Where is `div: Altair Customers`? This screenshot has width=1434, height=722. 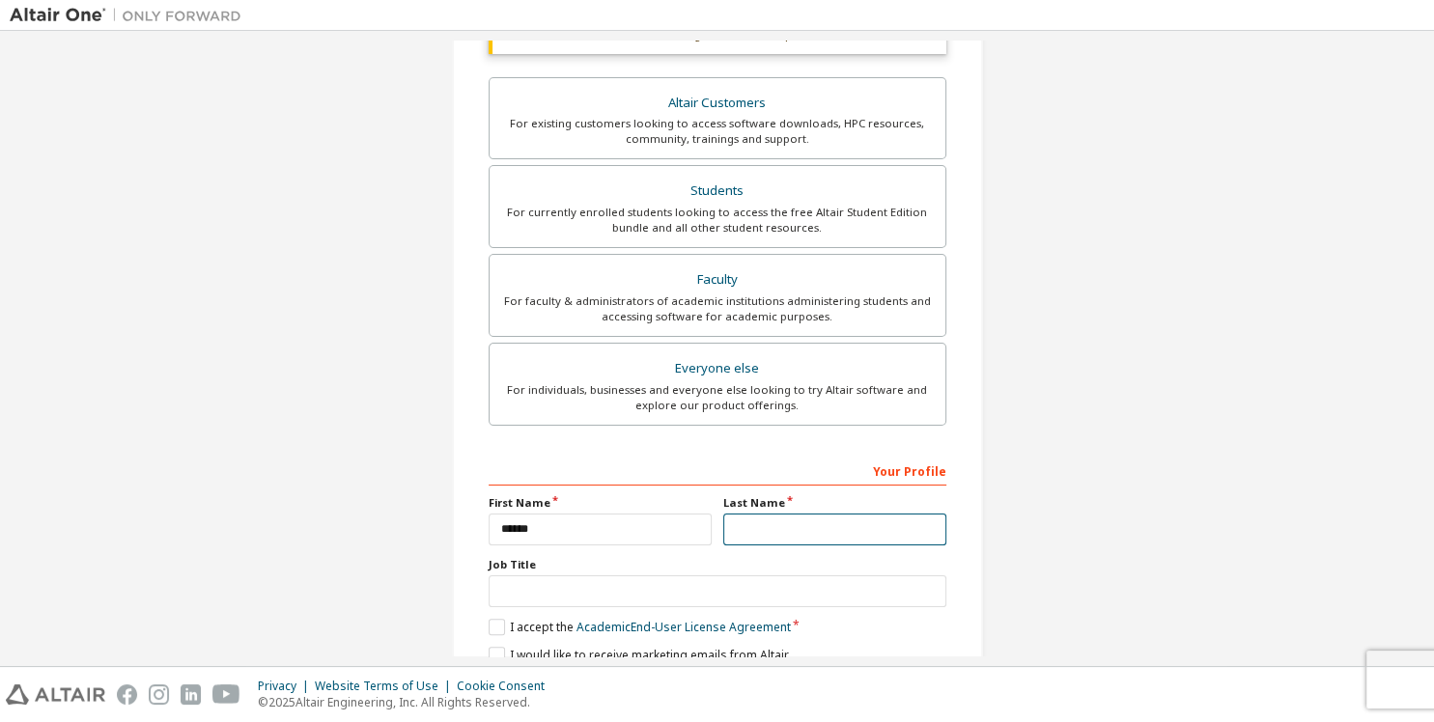 div: Altair Customers is located at coordinates (718, 103).